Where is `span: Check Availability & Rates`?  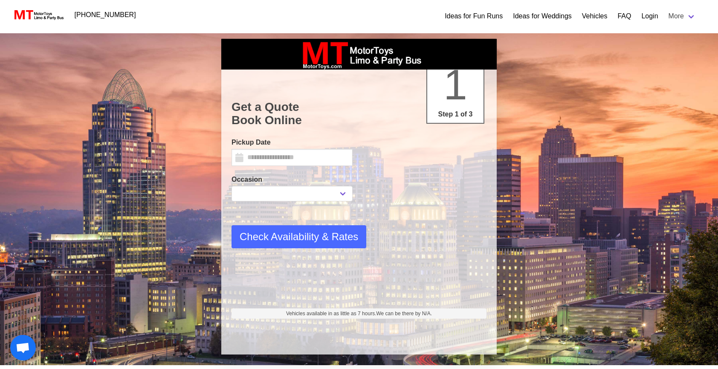
span: Check Availability & Rates is located at coordinates (299, 237).